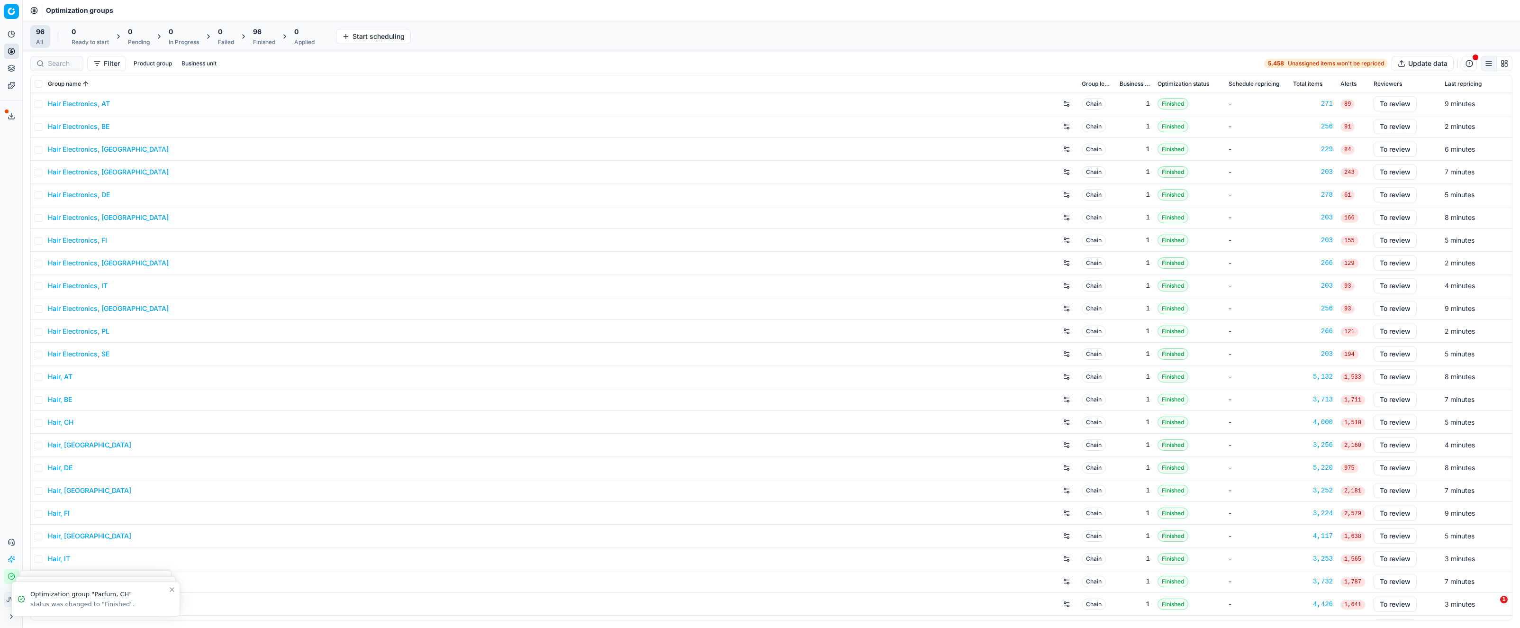  I want to click on div: Finished, so click(264, 42).